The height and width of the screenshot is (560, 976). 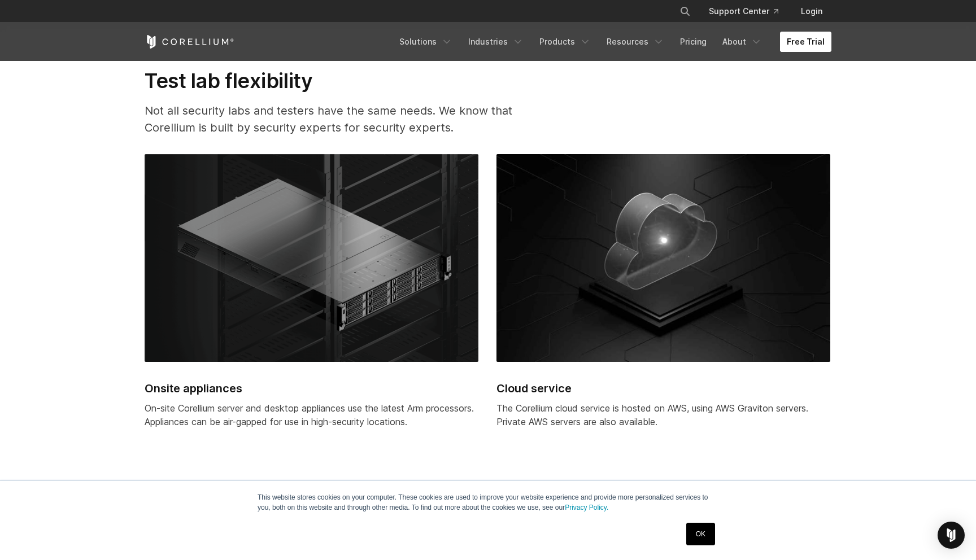 I want to click on p: On-site Corellium server and desktop appliances use the latest Arm processors. Appliances can be ..., so click(x=311, y=415).